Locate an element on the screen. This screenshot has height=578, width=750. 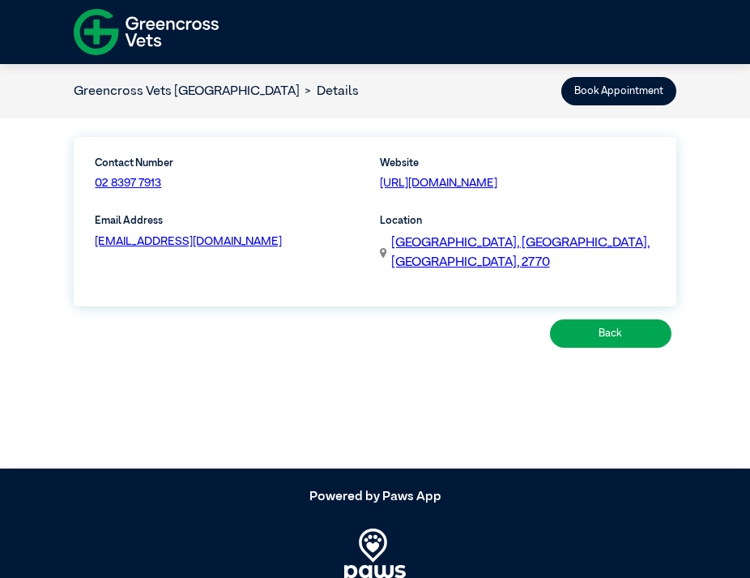
label: Website is located at coordinates (517, 163).